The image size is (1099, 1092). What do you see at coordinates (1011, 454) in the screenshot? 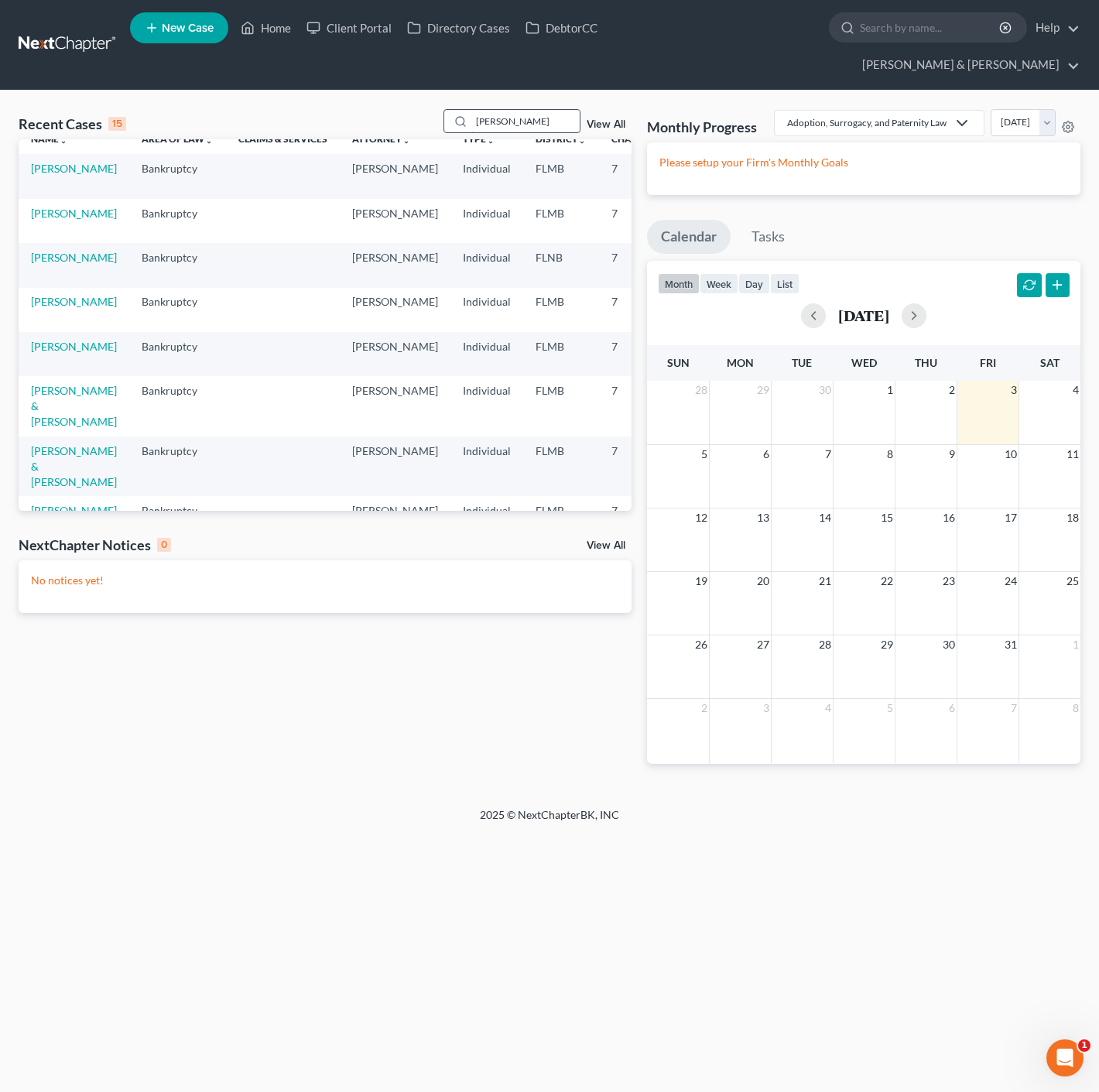
I see `span: 10` at bounding box center [1011, 454].